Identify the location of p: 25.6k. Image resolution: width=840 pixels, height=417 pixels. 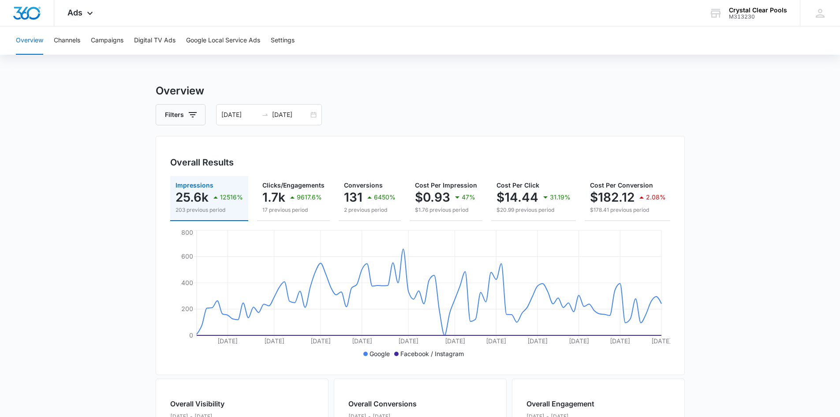
(192, 197).